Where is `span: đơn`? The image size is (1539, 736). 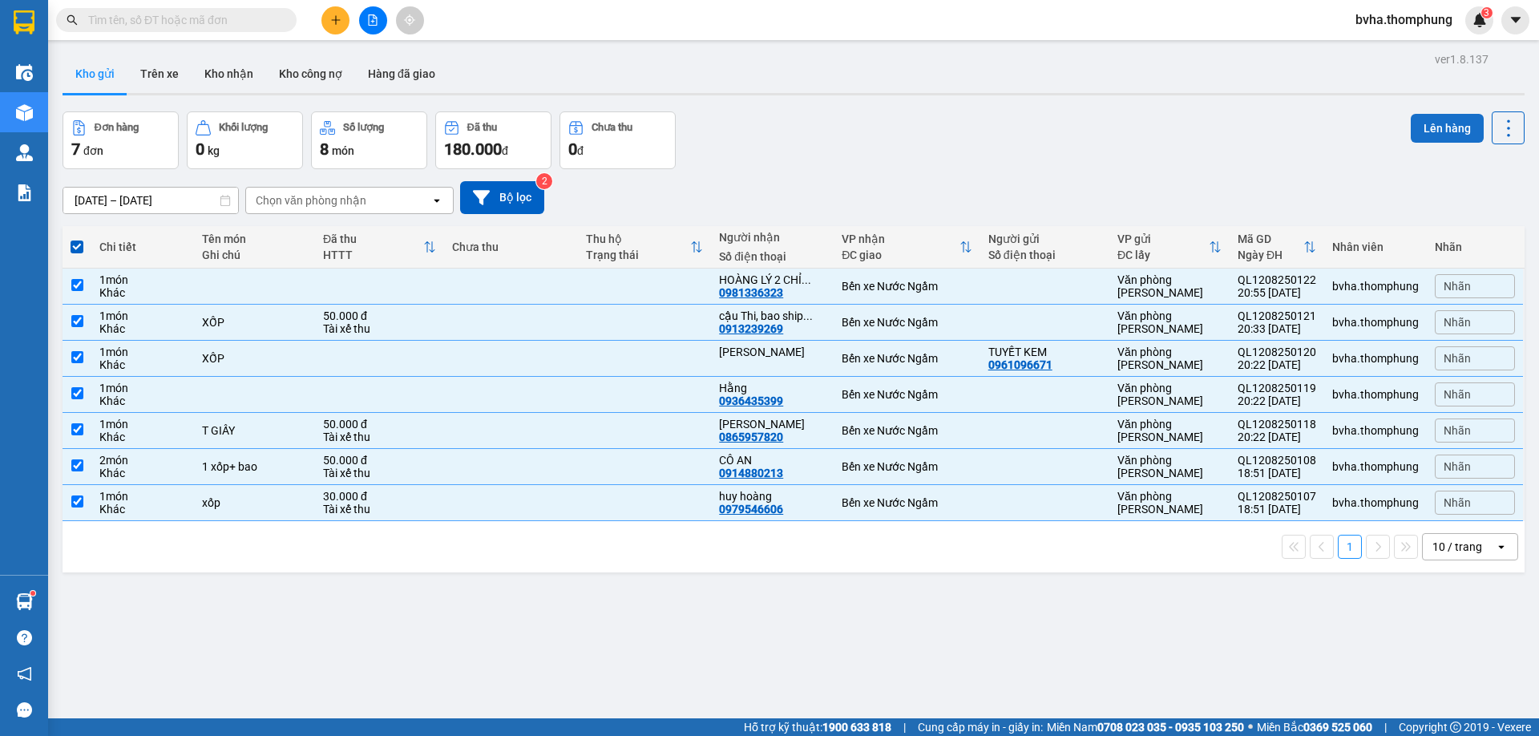
span: đơn is located at coordinates (93, 151).